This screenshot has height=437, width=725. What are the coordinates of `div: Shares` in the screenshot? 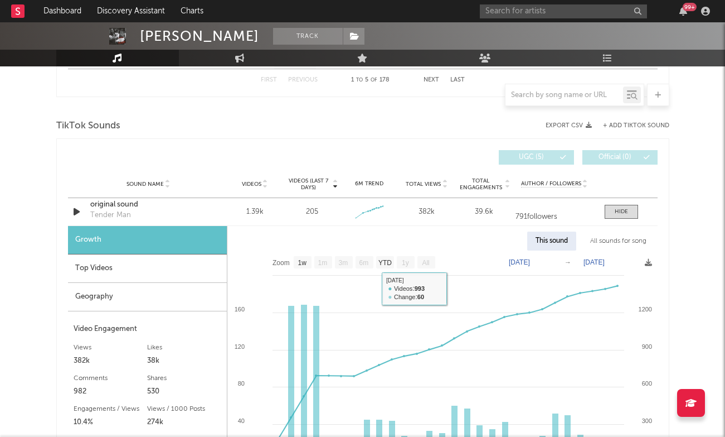 It's located at (184, 378).